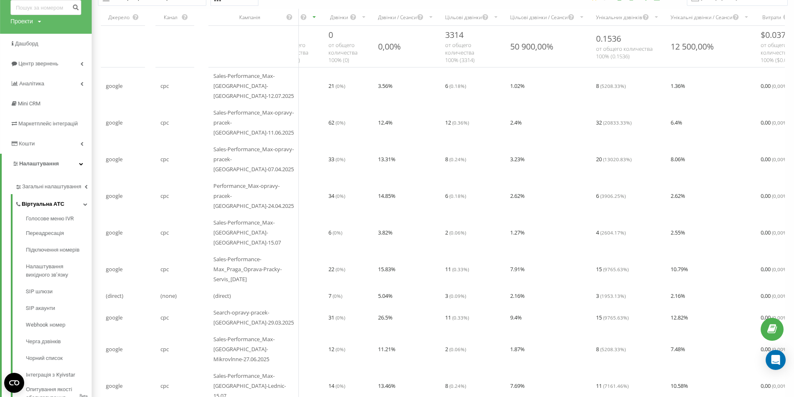  I want to click on span: 22, so click(337, 269).